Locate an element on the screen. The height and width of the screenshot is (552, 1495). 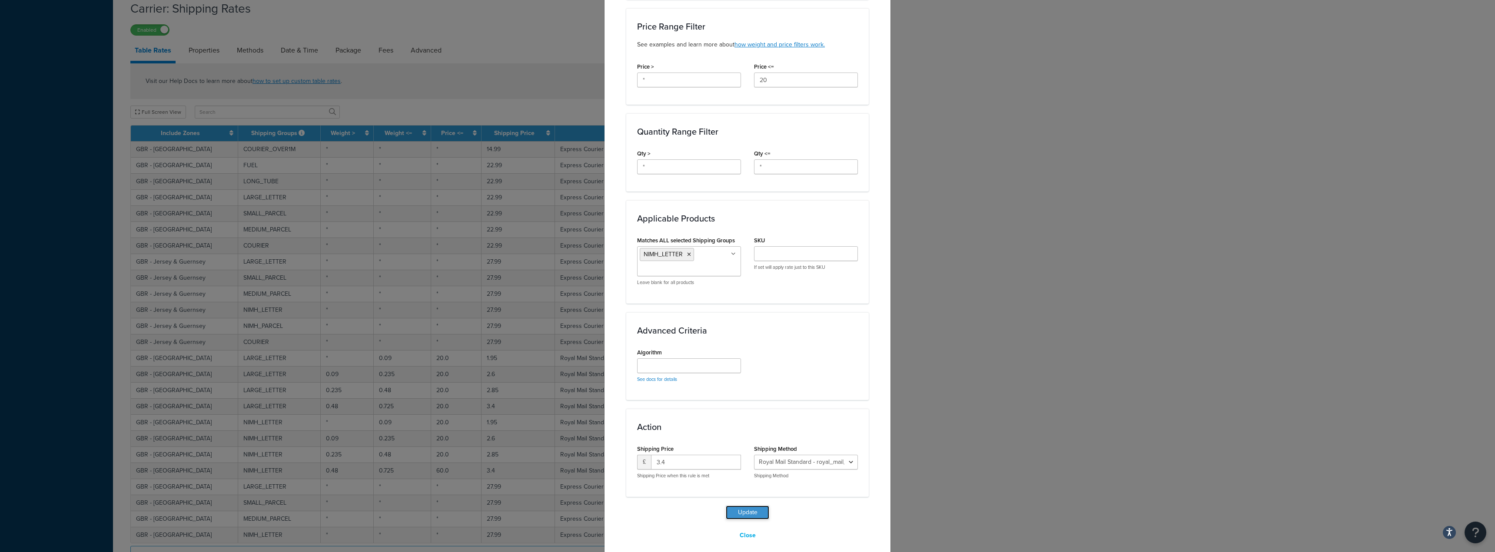
label: Price <= is located at coordinates (764, 66).